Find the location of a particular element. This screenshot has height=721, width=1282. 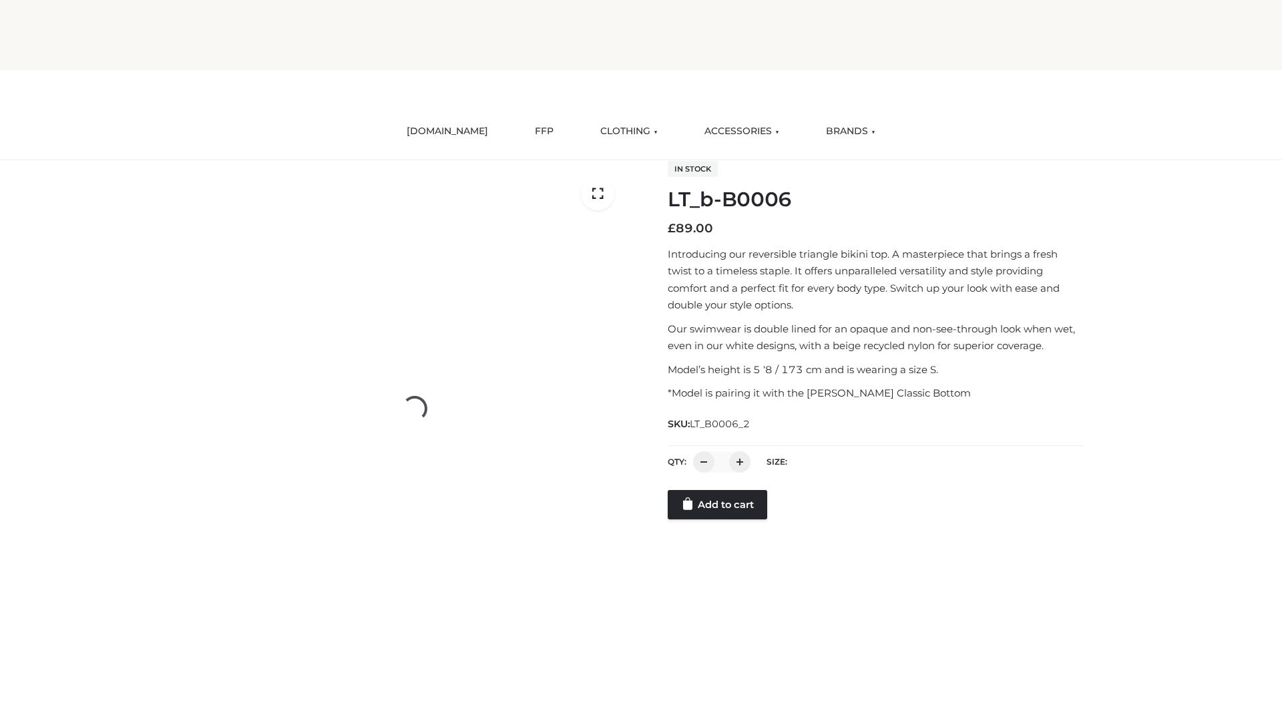

label: QTY: is located at coordinates (677, 461).